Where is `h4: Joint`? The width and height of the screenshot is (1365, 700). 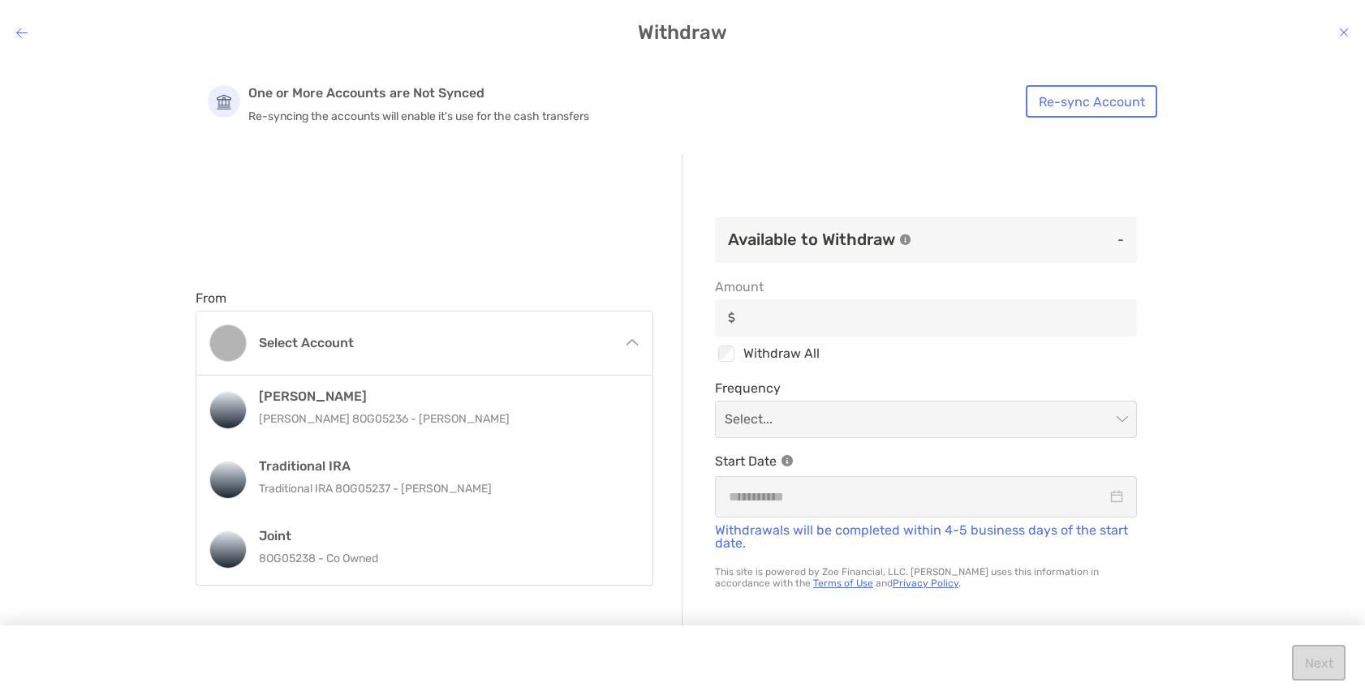 h4: Joint is located at coordinates (442, 536).